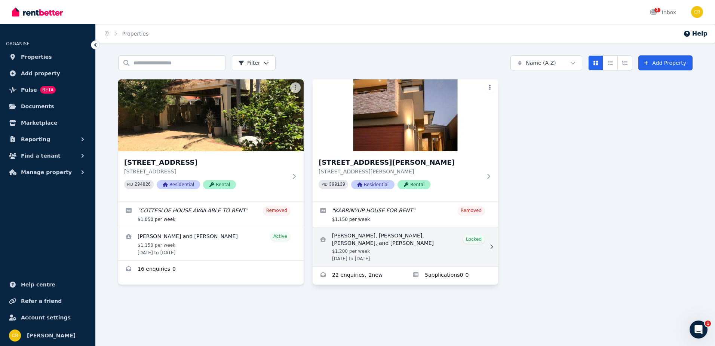  I want to click on span: ORGANISE, so click(18, 44).